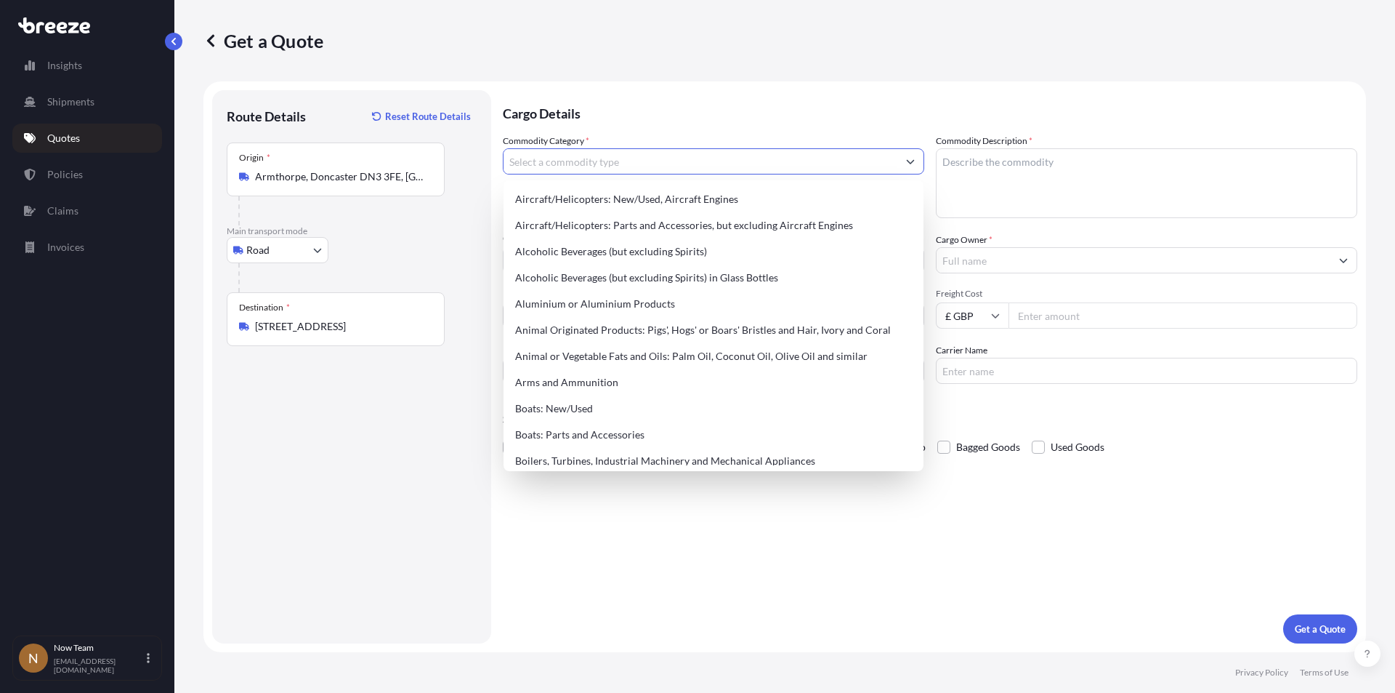  Describe the element at coordinates (63, 138) in the screenshot. I see `p: Quotes` at that location.